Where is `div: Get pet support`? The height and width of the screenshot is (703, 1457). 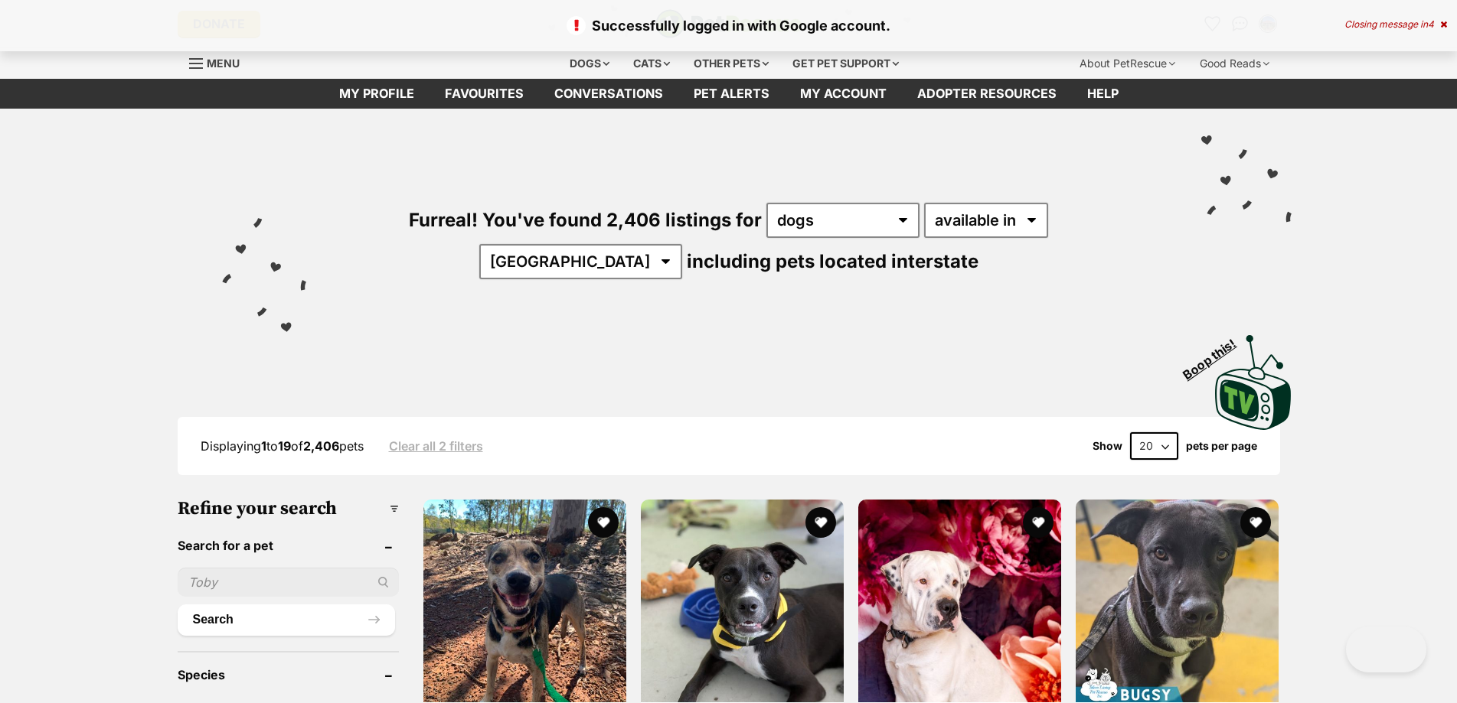 div: Get pet support is located at coordinates (845, 64).